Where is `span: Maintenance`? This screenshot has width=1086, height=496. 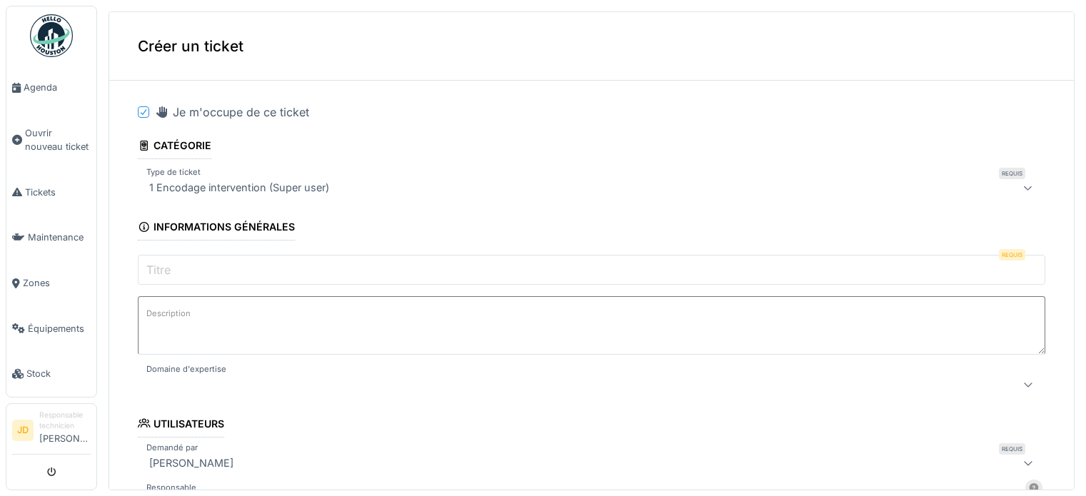 span: Maintenance is located at coordinates (59, 237).